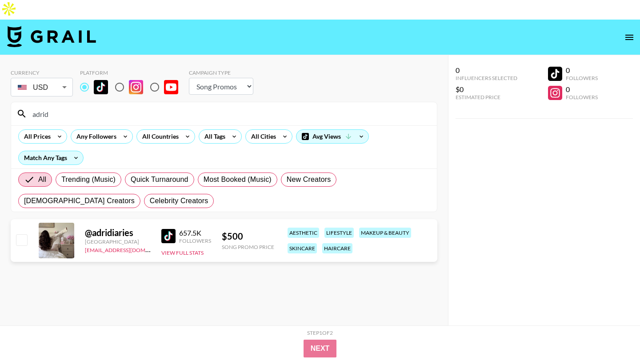 The image size is (640, 361). I want to click on div: Match Any Tags, so click(51, 158).